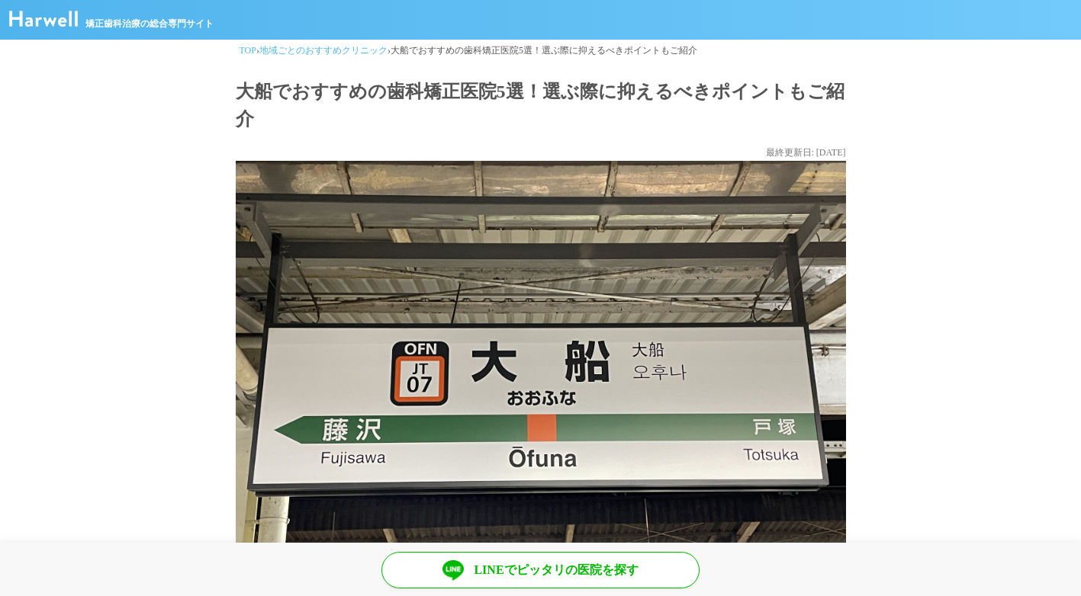 The image size is (1081, 596). I want to click on a: TOP, so click(248, 50).